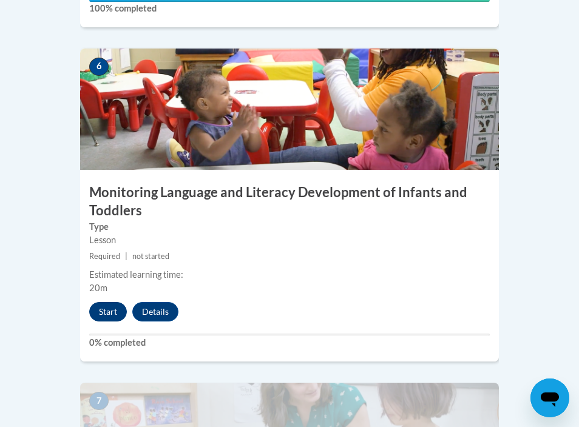  I want to click on div: Lesson, so click(290, 240).